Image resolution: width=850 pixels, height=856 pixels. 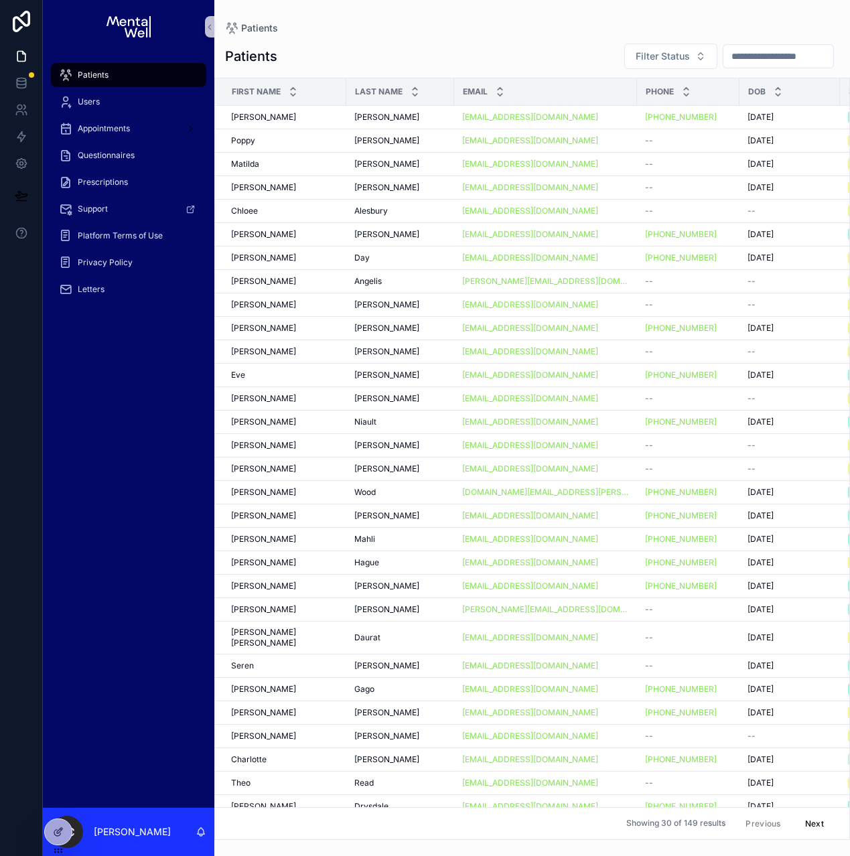 What do you see at coordinates (103, 182) in the screenshot?
I see `span: Prescriptions` at bounding box center [103, 182].